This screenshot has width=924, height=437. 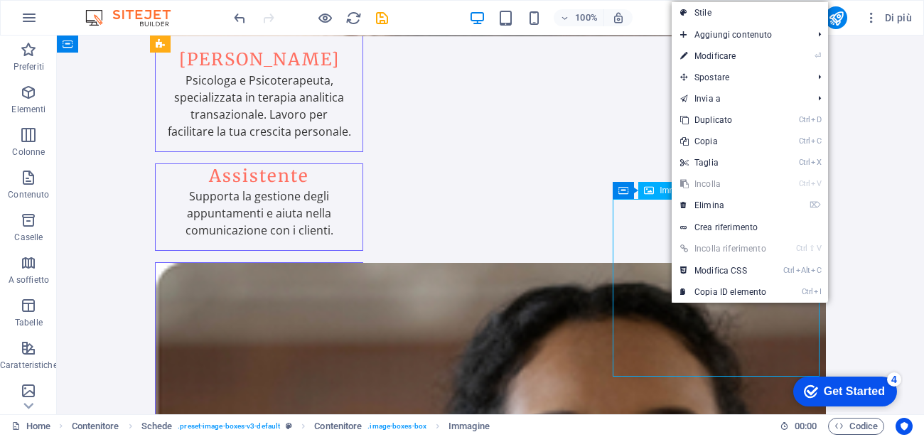 What do you see at coordinates (578, 18) in the screenshot?
I see `button: 100%` at bounding box center [578, 18].